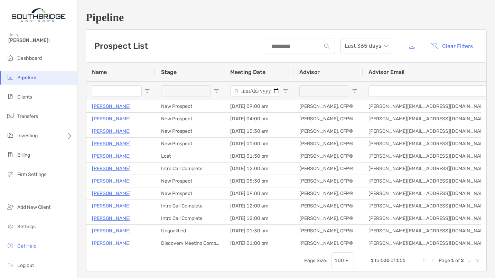 This screenshot has width=495, height=278. Describe the element at coordinates (121, 46) in the screenshot. I see `h3: Prospect List` at that location.